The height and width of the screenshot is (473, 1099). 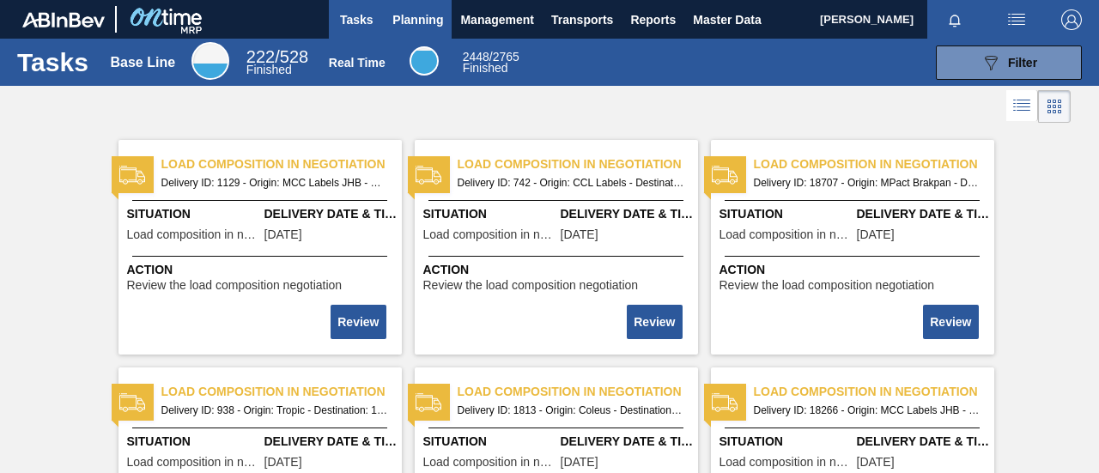 What do you see at coordinates (954, 20) in the screenshot?
I see `button: Notifications` at bounding box center [954, 20].